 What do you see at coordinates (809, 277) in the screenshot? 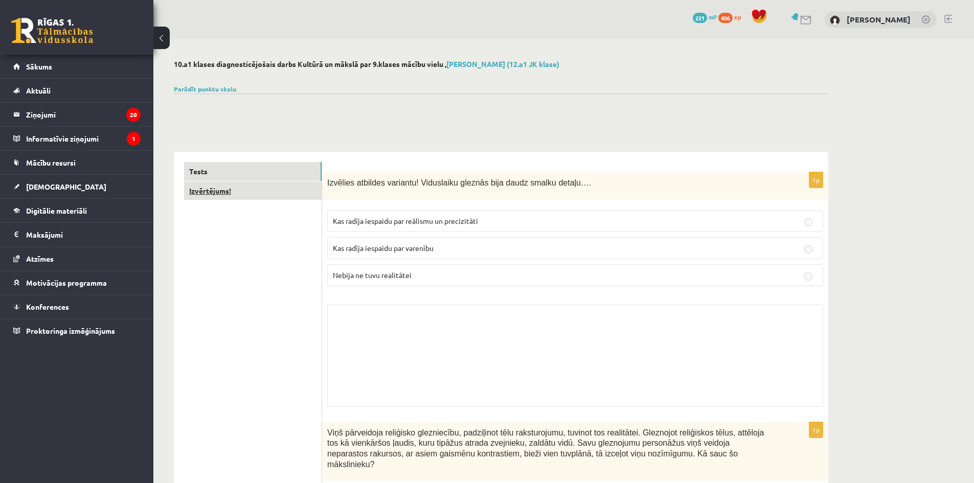
I see `input: Nebija ne tuvu realitātei` at bounding box center [809, 277].